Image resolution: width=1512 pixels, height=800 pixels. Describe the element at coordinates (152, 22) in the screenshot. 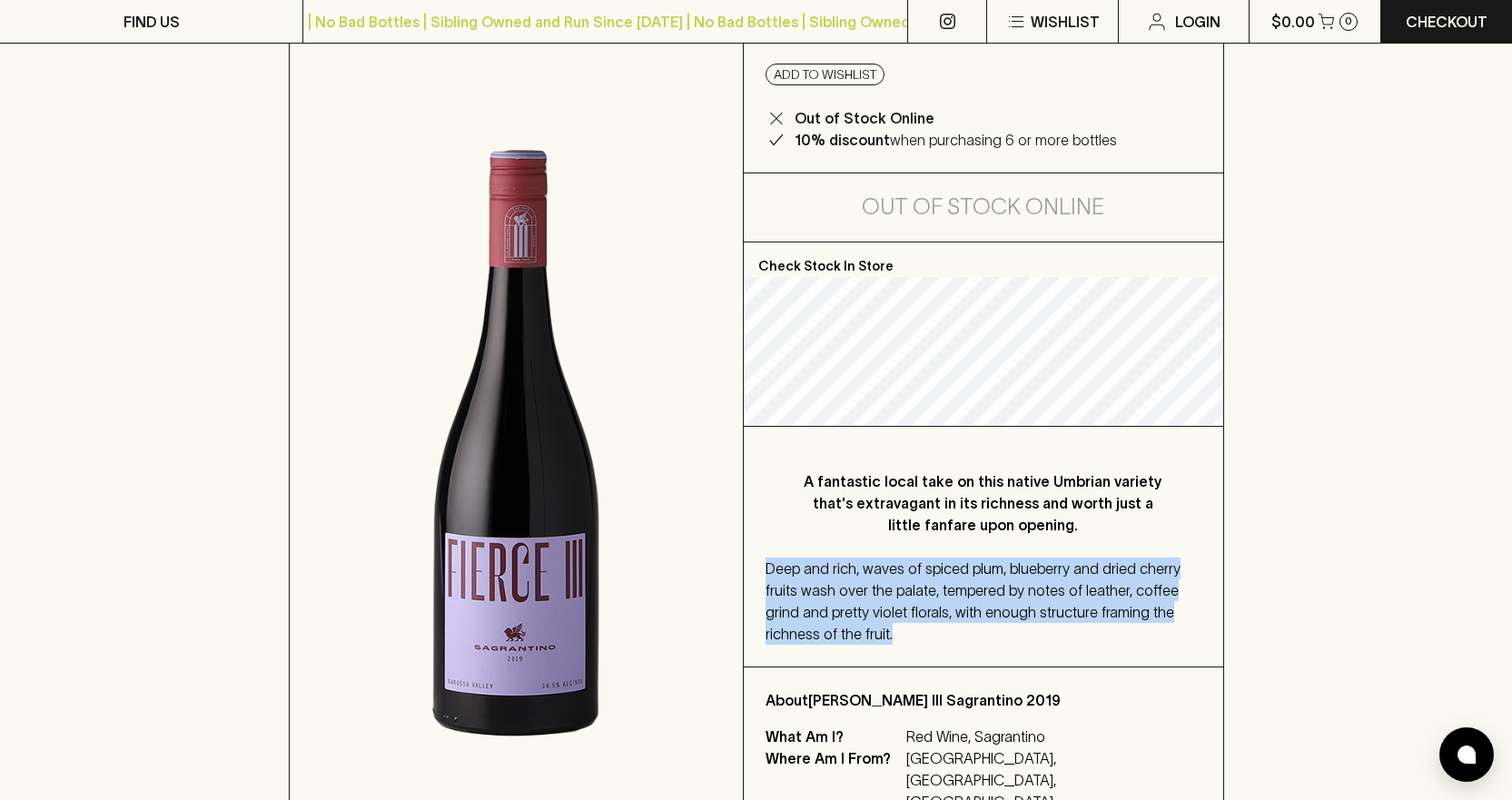

I see `p: FIND US` at that location.